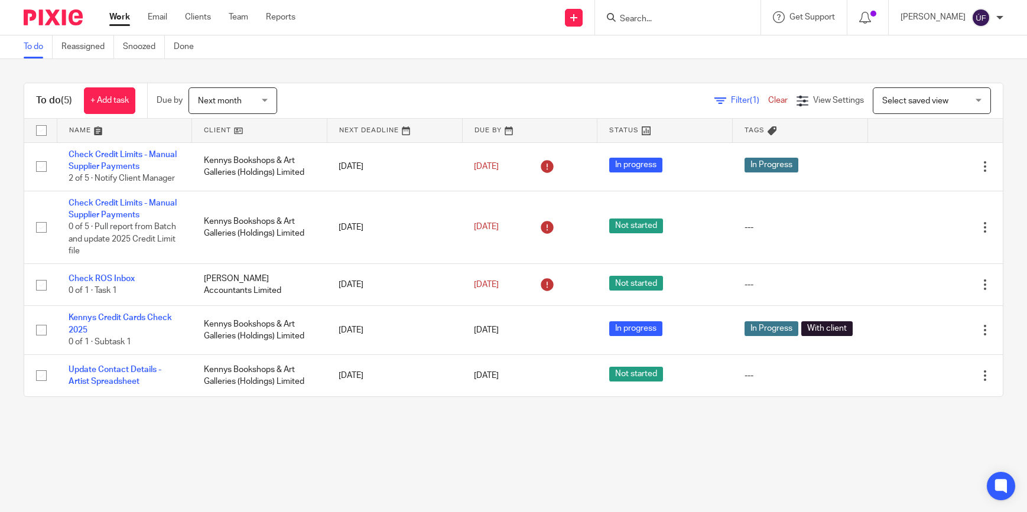 This screenshot has width=1027, height=512. What do you see at coordinates (122, 178) in the screenshot?
I see `span: 2 of 5 · Notify Client Manager` at bounding box center [122, 178].